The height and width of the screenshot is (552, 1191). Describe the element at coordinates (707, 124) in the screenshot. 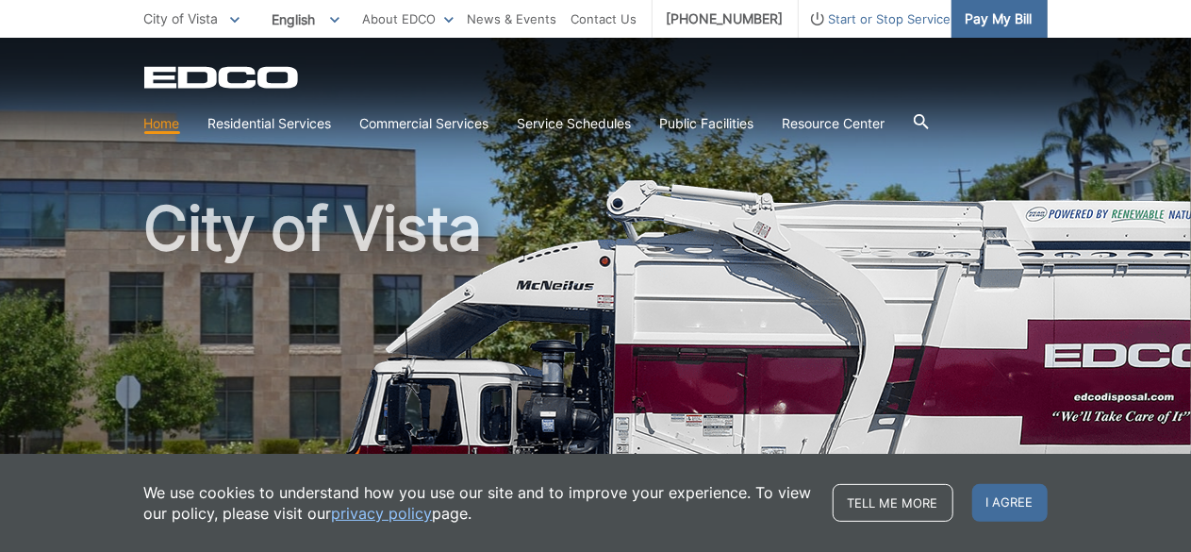

I see `a: Public Facilities` at that location.